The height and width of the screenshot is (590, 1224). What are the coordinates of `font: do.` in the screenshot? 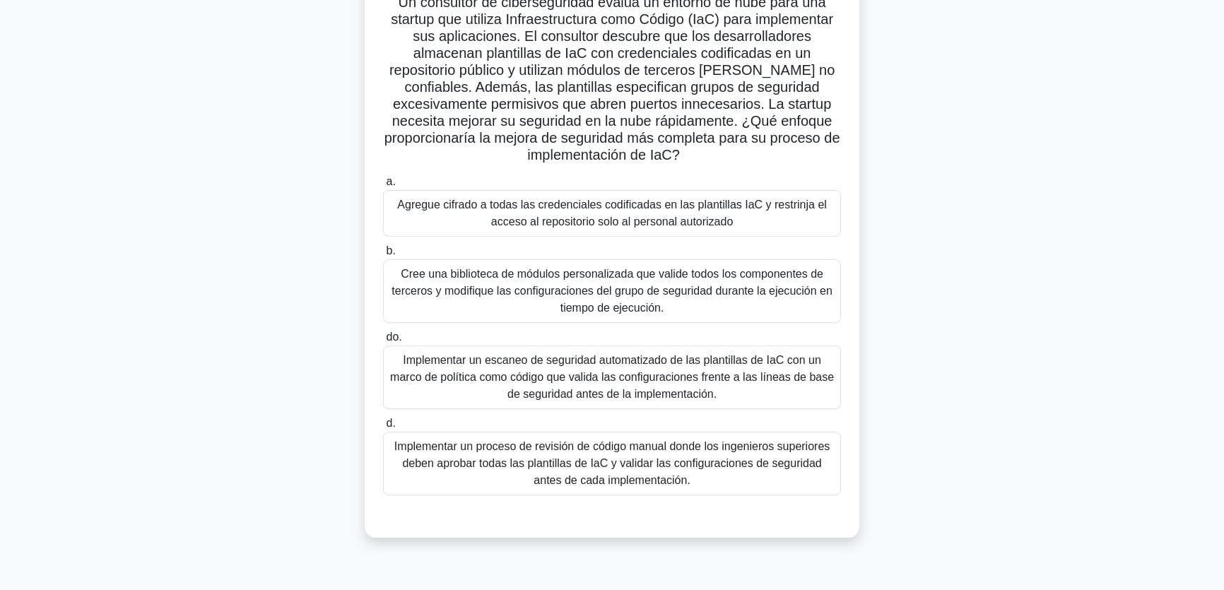 It's located at (394, 336).